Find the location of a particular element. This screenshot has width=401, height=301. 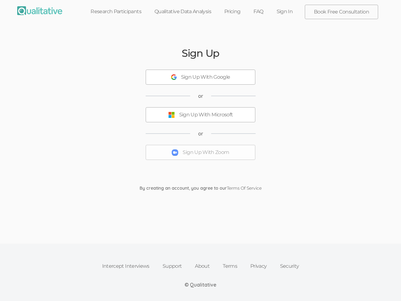

a: Research Participants is located at coordinates (116, 12).